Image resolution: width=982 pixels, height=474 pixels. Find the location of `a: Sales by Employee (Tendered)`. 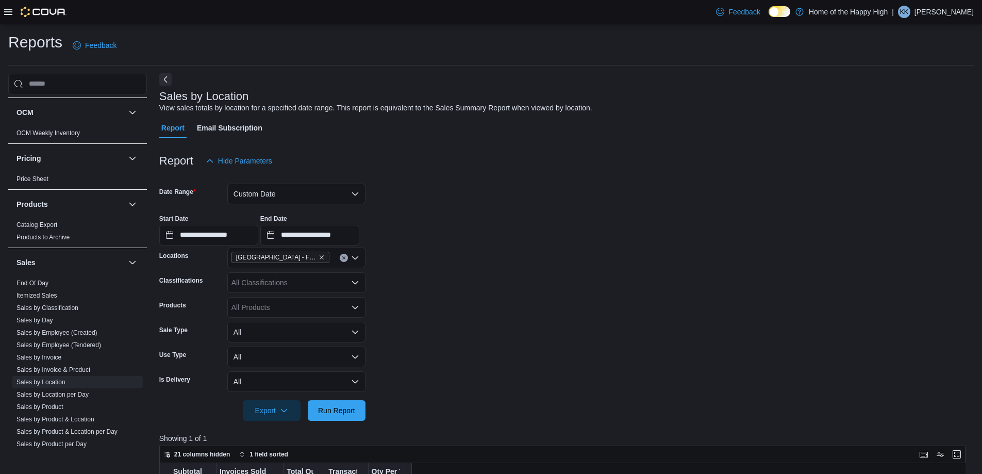

a: Sales by Employee (Tendered) is located at coordinates (59, 345).